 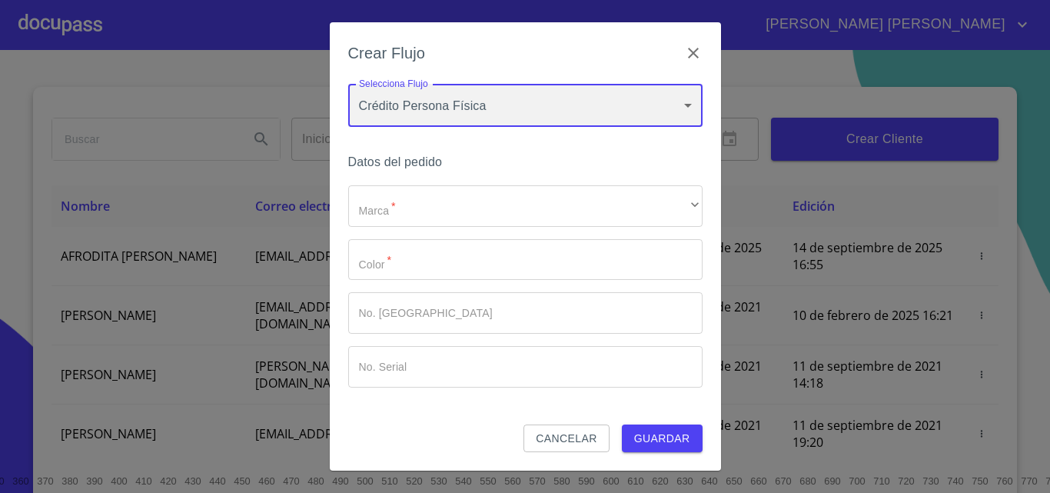 I want to click on h6: Crear Flujo, so click(x=387, y=53).